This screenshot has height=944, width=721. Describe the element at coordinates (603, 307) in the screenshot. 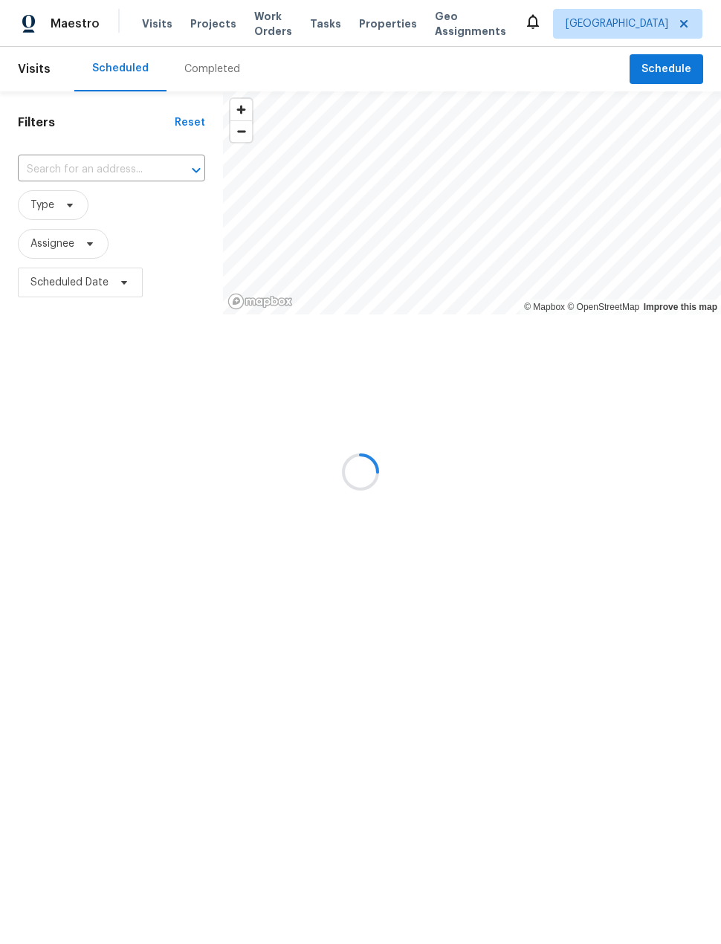

I see `a: OpenStreetMap` at that location.